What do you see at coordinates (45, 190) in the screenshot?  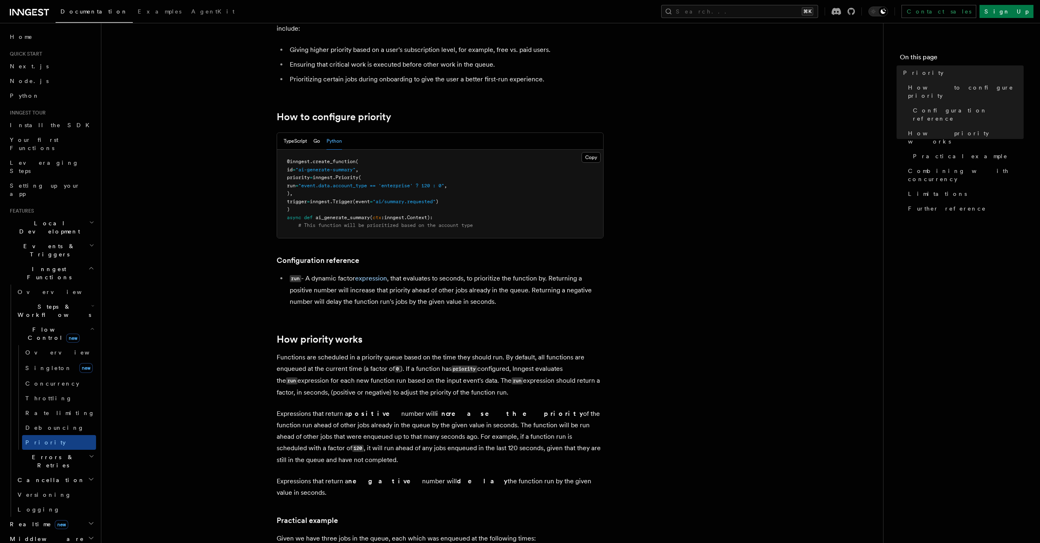 I see `span: Setting up your app` at bounding box center [45, 190].